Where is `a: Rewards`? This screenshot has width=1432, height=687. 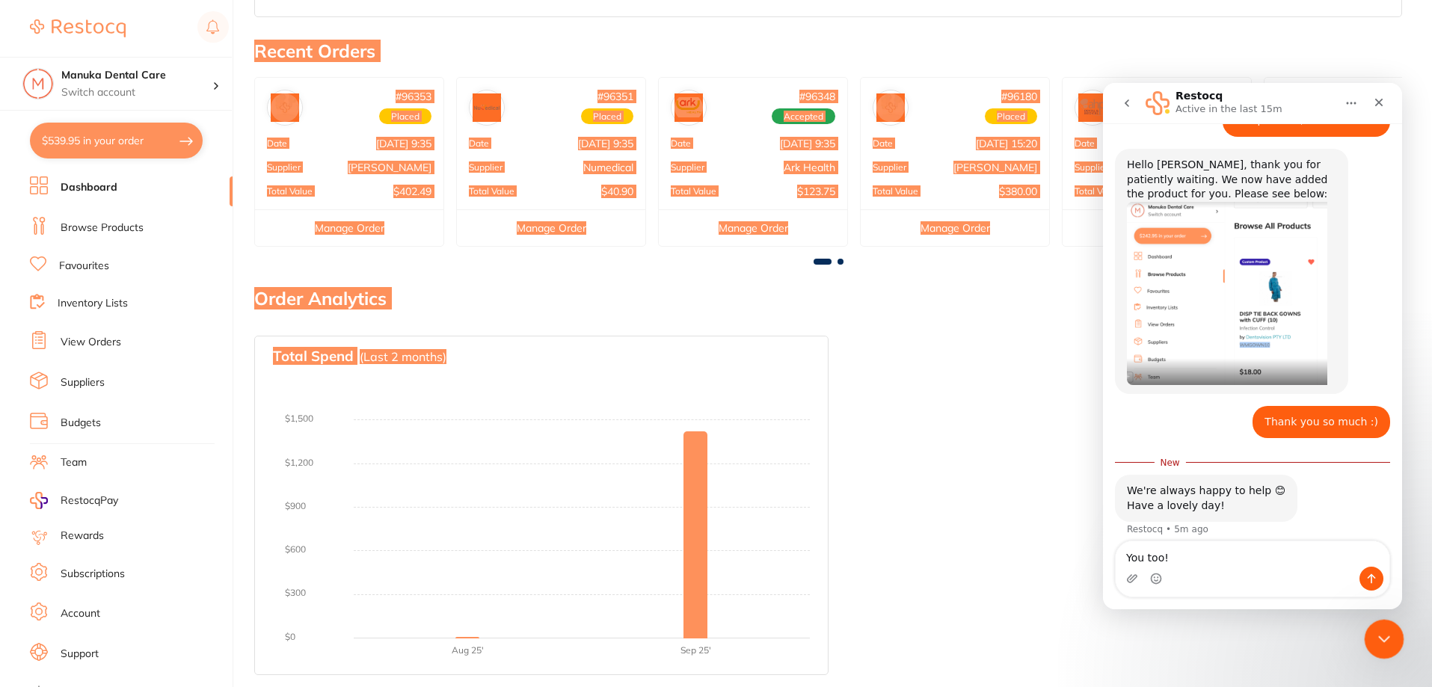 a: Rewards is located at coordinates (82, 536).